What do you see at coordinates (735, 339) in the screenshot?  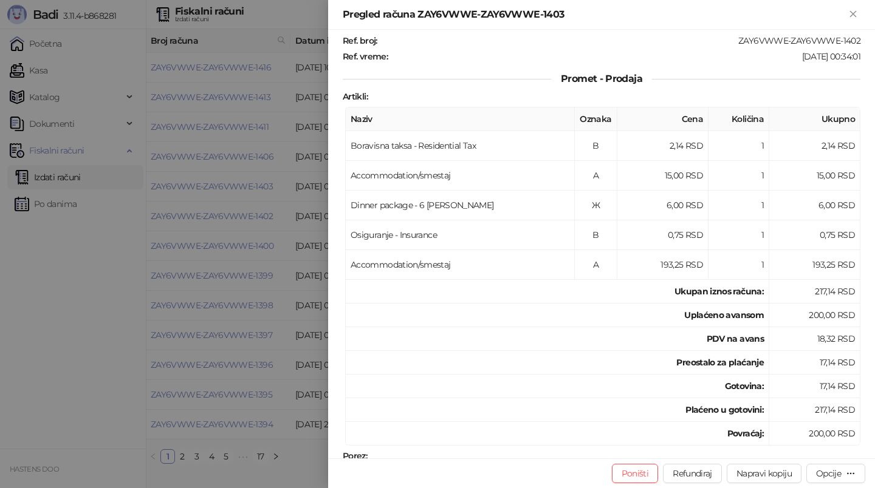 I see `strong: PDV na avans` at bounding box center [735, 339].